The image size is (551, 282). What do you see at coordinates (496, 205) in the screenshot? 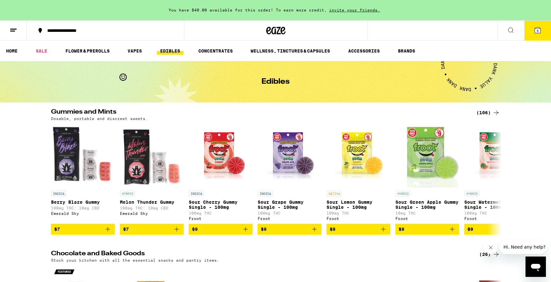
I see `p: Sour Watermelon Gummy Single - 100mg` at bounding box center [496, 205].